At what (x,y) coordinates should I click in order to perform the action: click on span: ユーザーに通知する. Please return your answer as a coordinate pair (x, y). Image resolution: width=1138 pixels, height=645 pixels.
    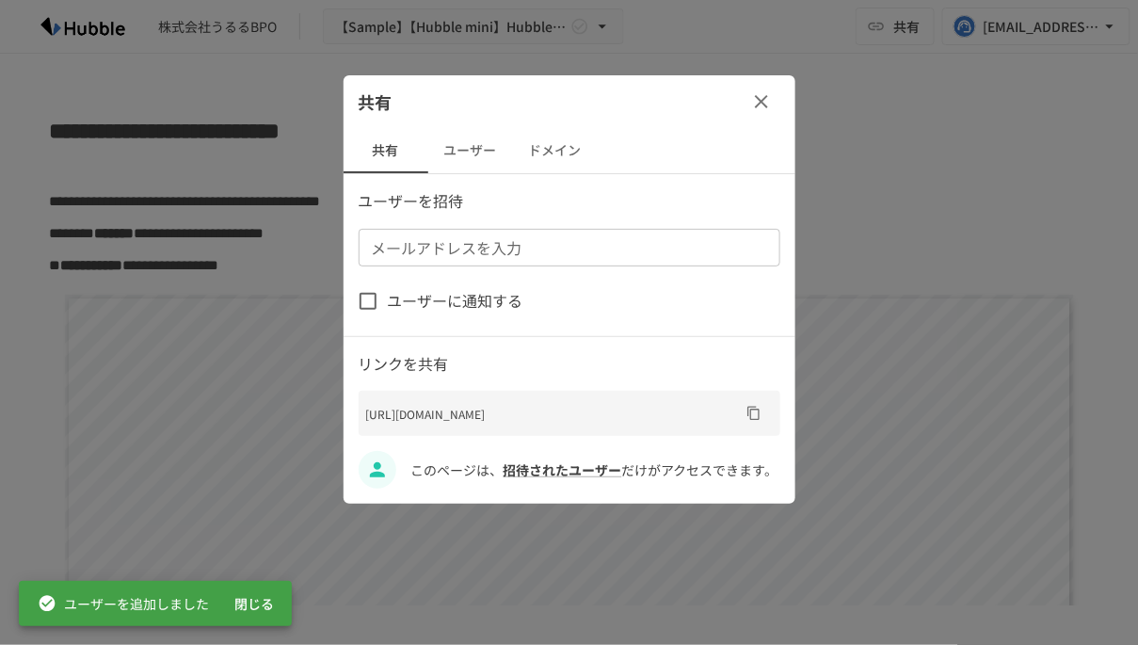
    Looking at the image, I should click on (456, 301).